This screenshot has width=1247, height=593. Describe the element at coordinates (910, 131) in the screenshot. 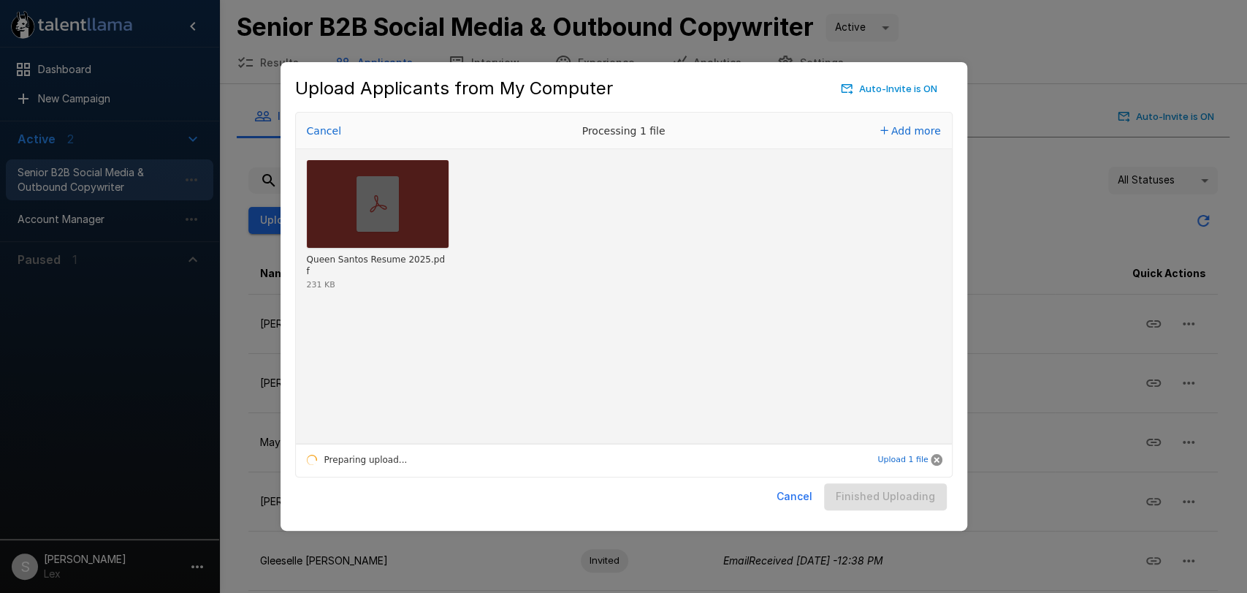

I see `button: Add more files` at that location.